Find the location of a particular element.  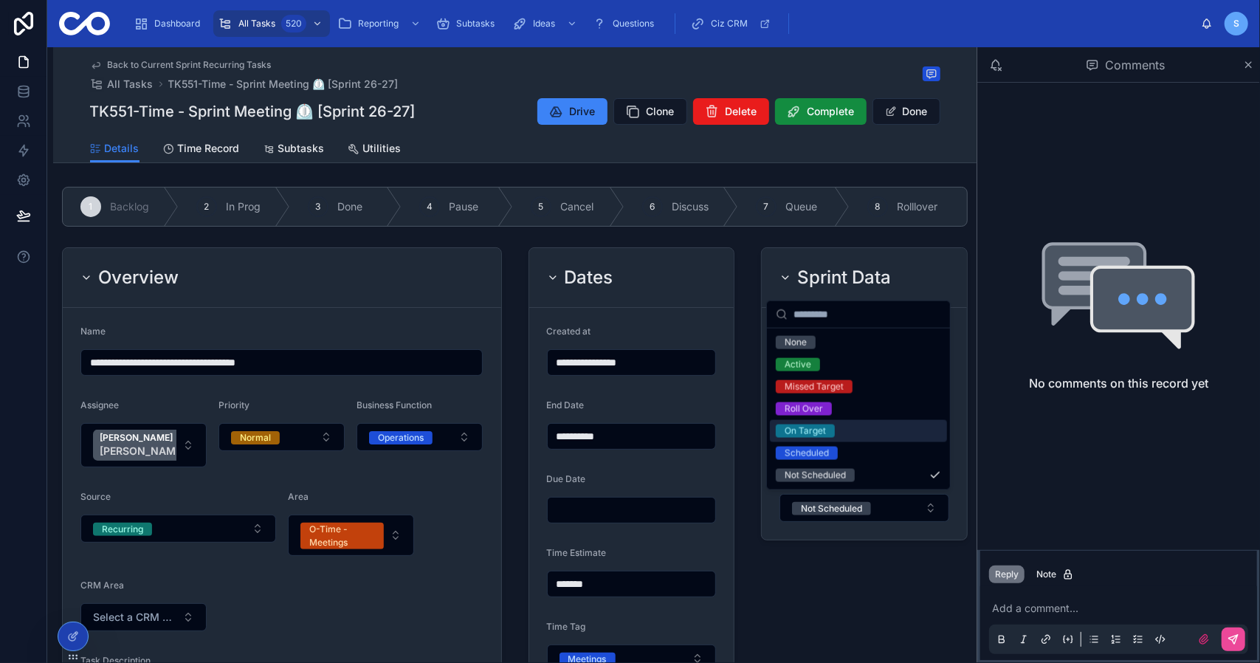

h2: Sprint Data is located at coordinates (844, 278).